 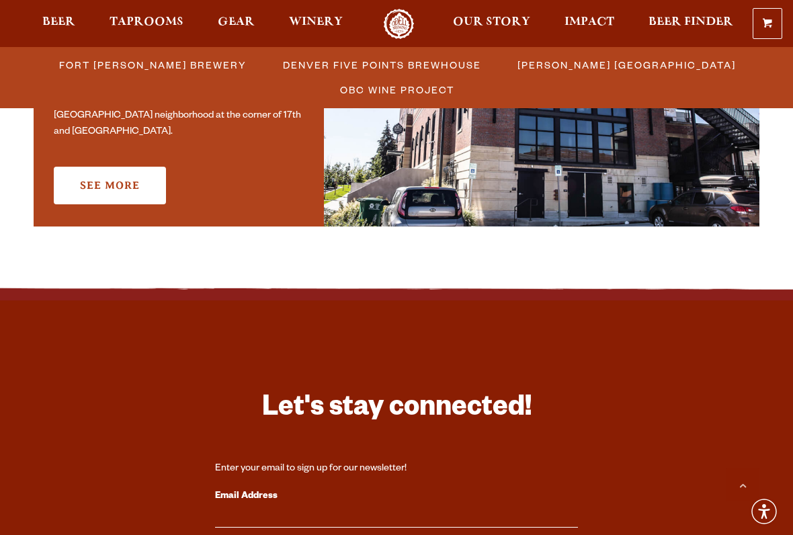 What do you see at coordinates (147, 22) in the screenshot?
I see `span: Taprooms` at bounding box center [147, 22].